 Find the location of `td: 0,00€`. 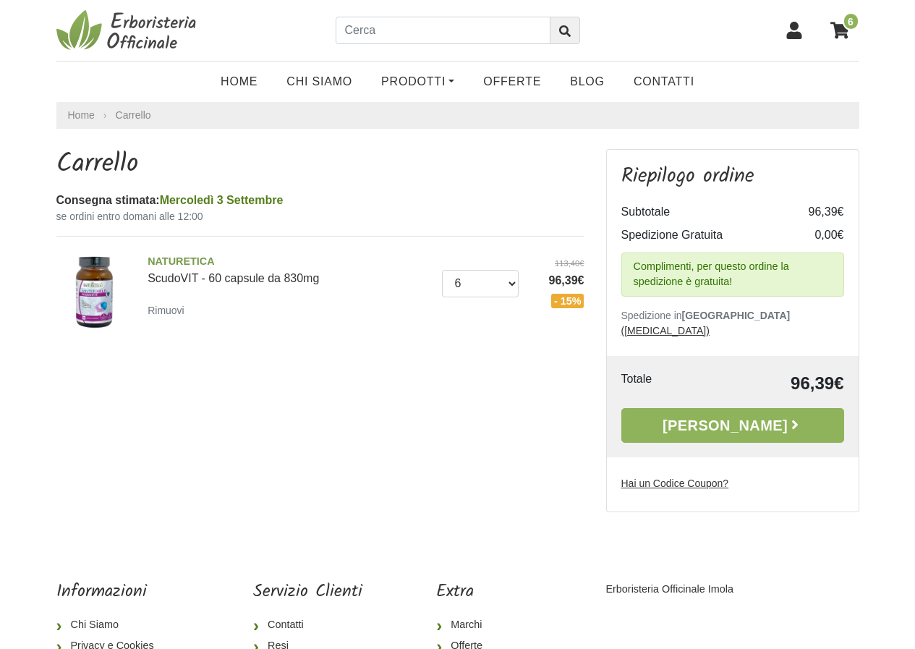

td: 0,00€ is located at coordinates (815, 235).